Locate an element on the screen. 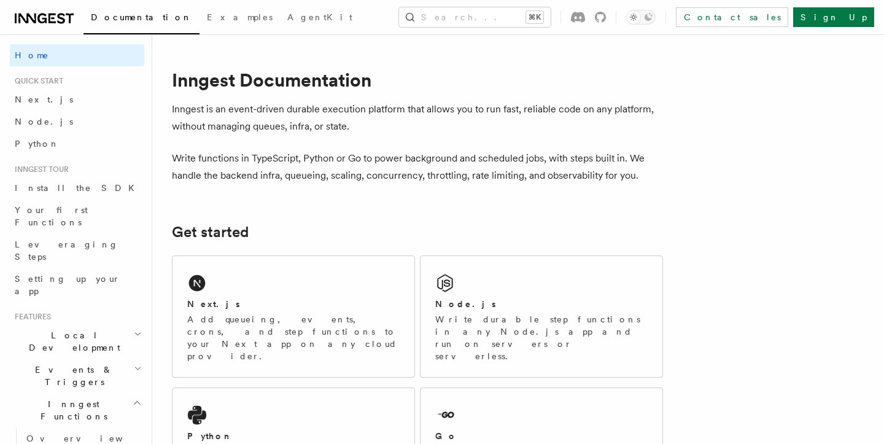 The width and height of the screenshot is (884, 444). span: Leveraging Steps is located at coordinates (66, 250).